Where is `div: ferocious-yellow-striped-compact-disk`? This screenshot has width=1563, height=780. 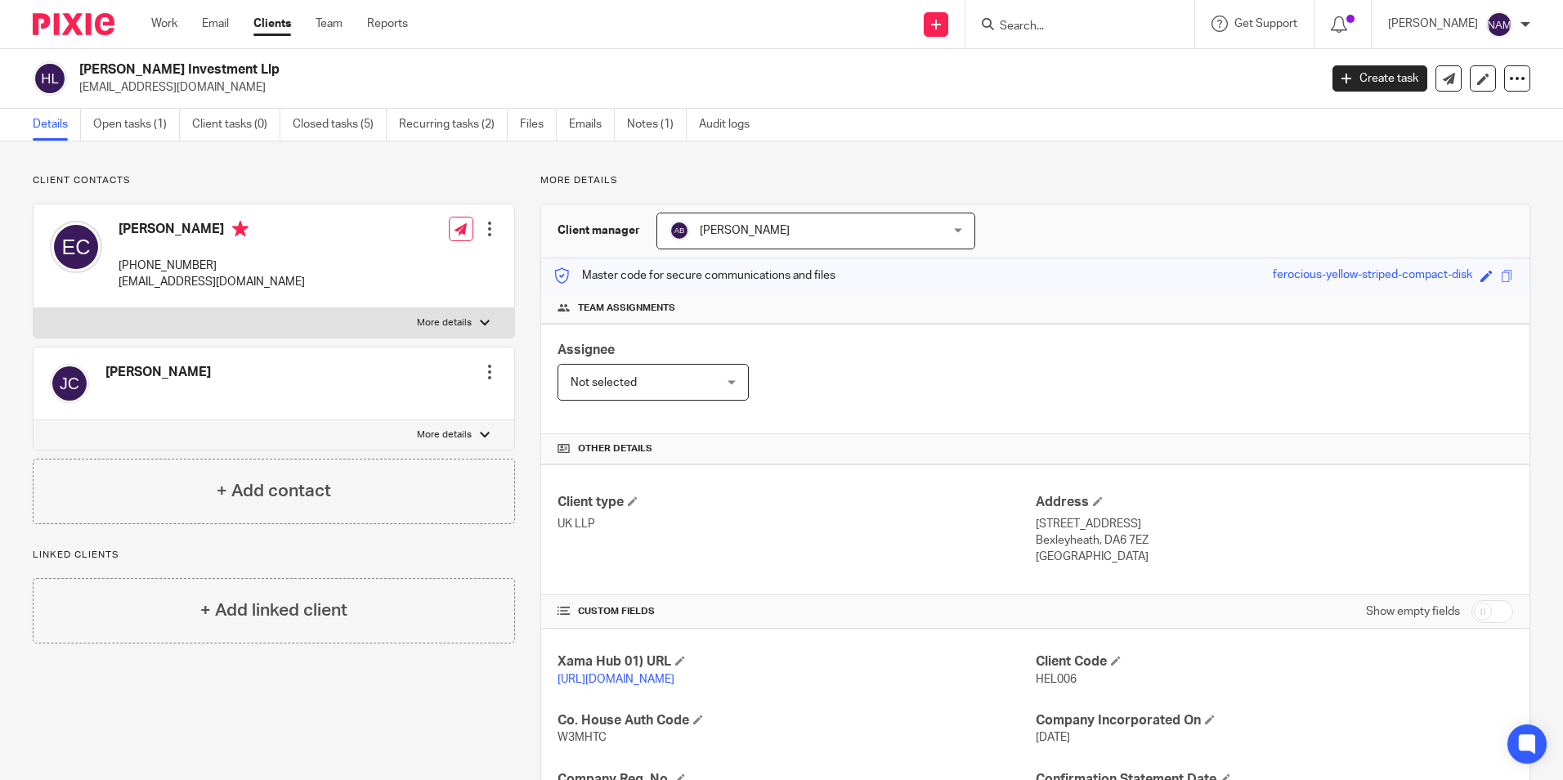 div: ferocious-yellow-striped-compact-disk is located at coordinates (1373, 276).